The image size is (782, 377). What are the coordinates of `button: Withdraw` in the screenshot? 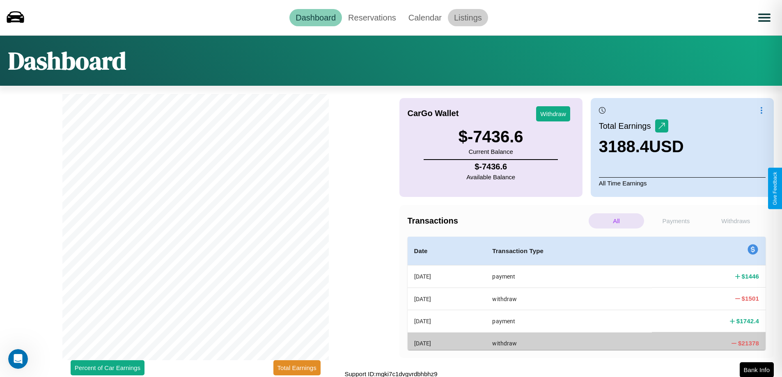 It's located at (553, 114).